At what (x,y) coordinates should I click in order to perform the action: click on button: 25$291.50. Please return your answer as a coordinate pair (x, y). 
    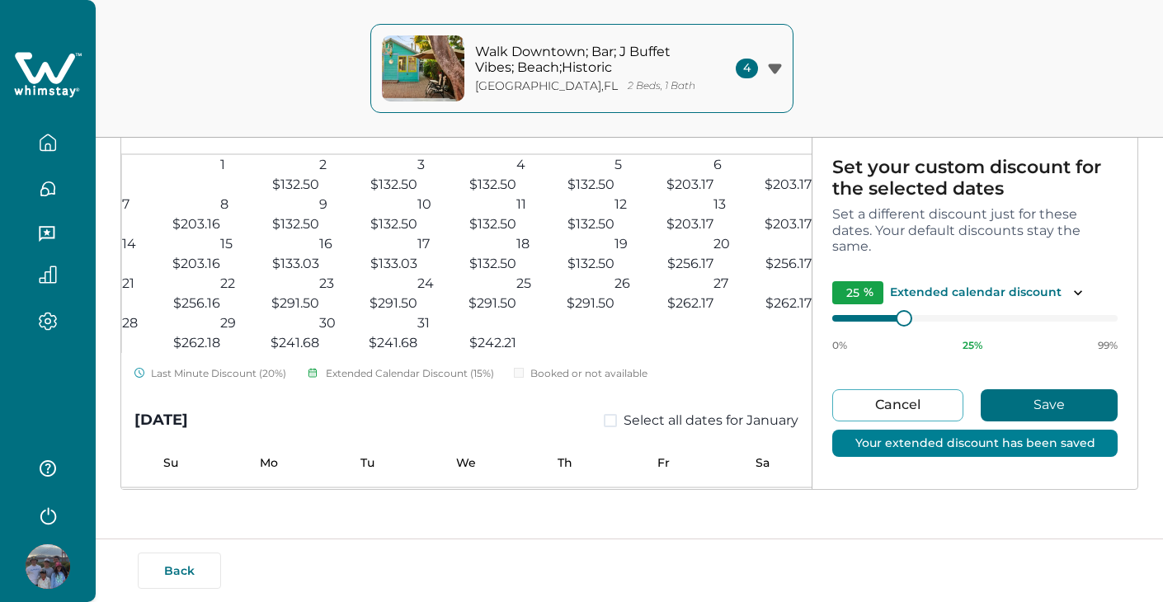
    Looking at the image, I should click on (565, 294).